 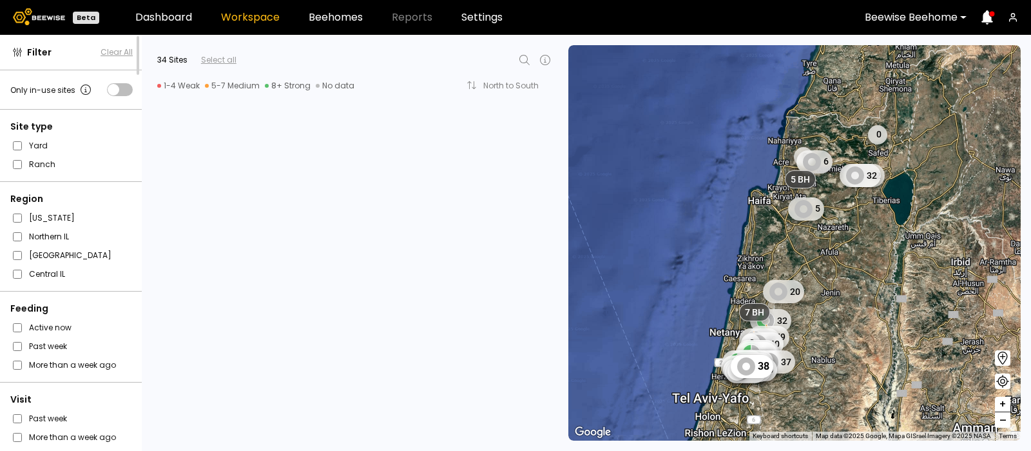 What do you see at coordinates (806, 208) in the screenshot?
I see `div: 5` at bounding box center [806, 208].